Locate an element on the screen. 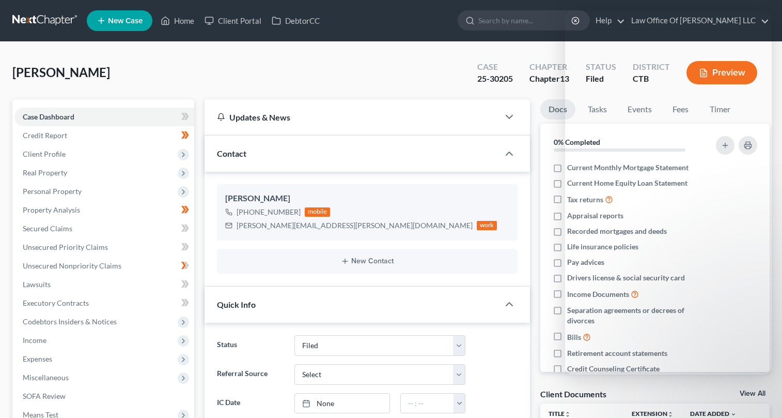 The image size is (782, 418). span: Unsecured Priority Claims is located at coordinates (65, 246).